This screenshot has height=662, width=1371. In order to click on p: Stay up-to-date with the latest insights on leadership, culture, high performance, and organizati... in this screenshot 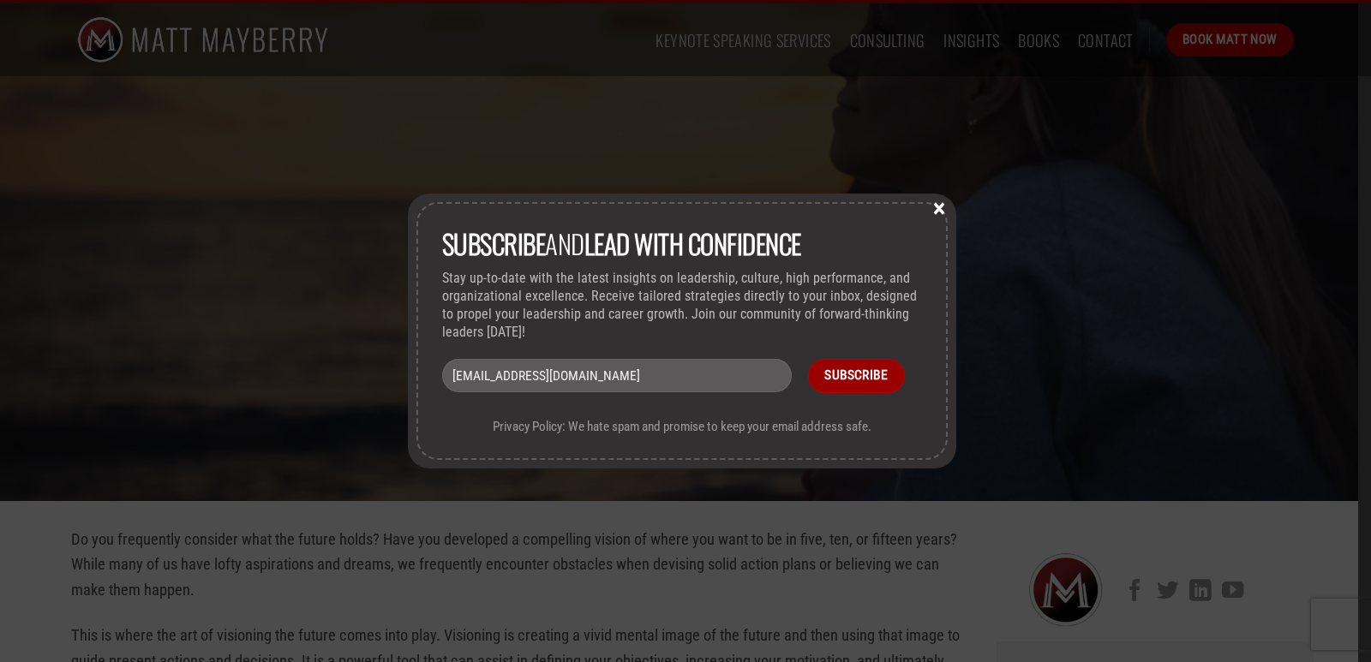, I will do `click(682, 305)`.